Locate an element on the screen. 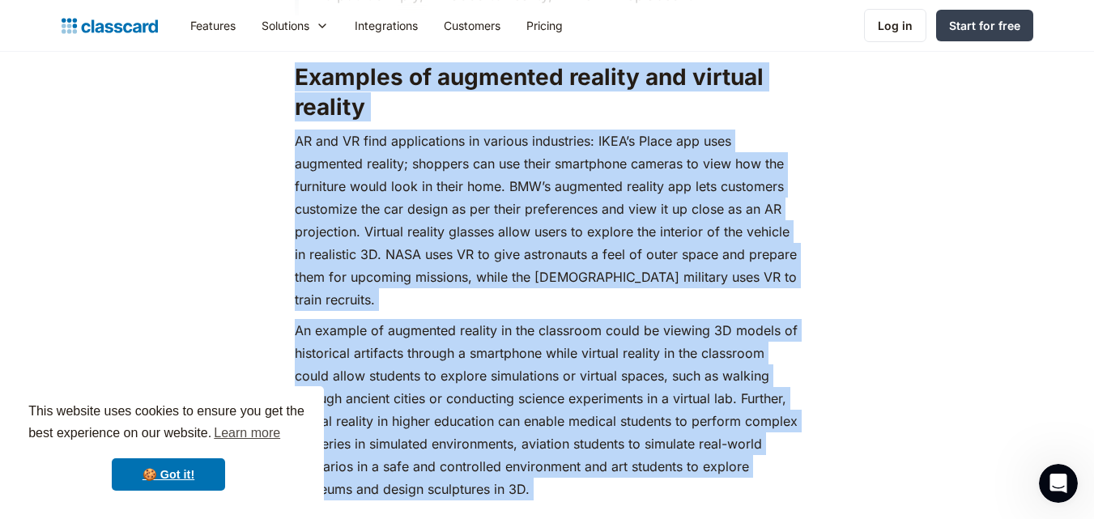 This screenshot has width=1094, height=519. a: Log in is located at coordinates (895, 25).